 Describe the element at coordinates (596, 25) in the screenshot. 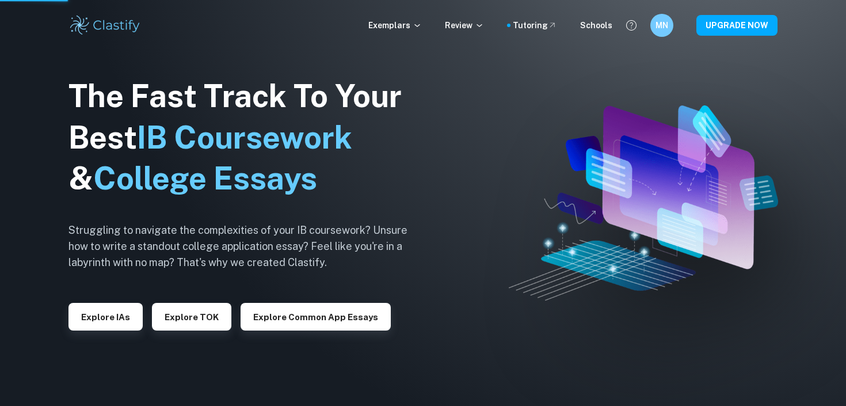

I see `a: Schools` at that location.